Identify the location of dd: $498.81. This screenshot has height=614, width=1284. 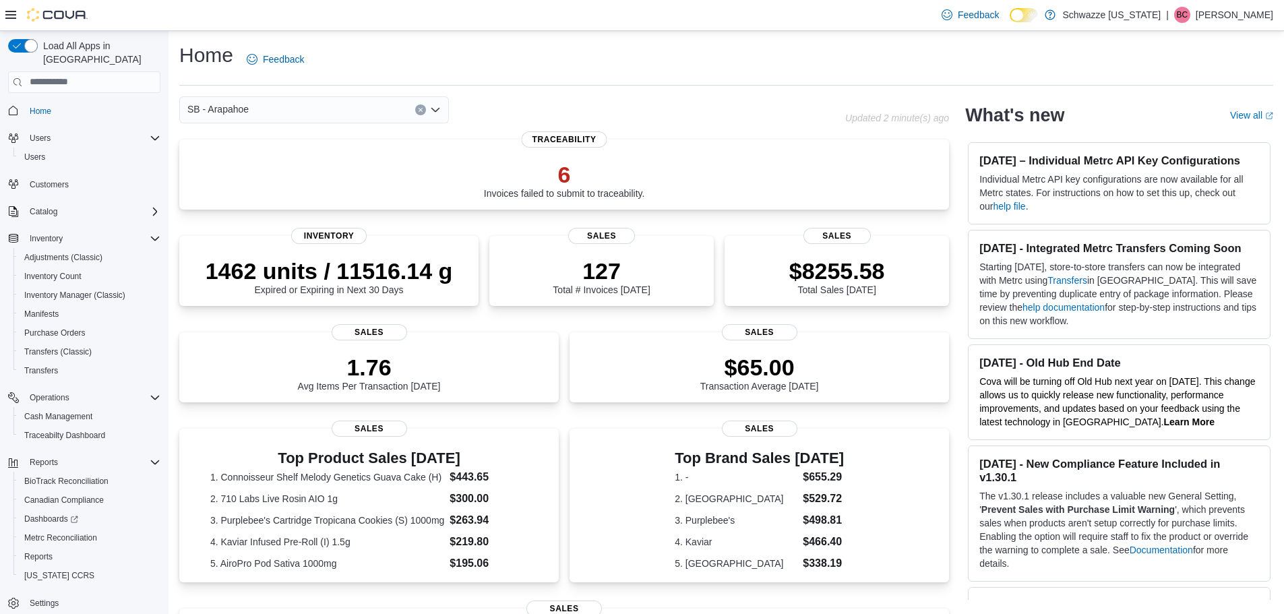
(823, 520).